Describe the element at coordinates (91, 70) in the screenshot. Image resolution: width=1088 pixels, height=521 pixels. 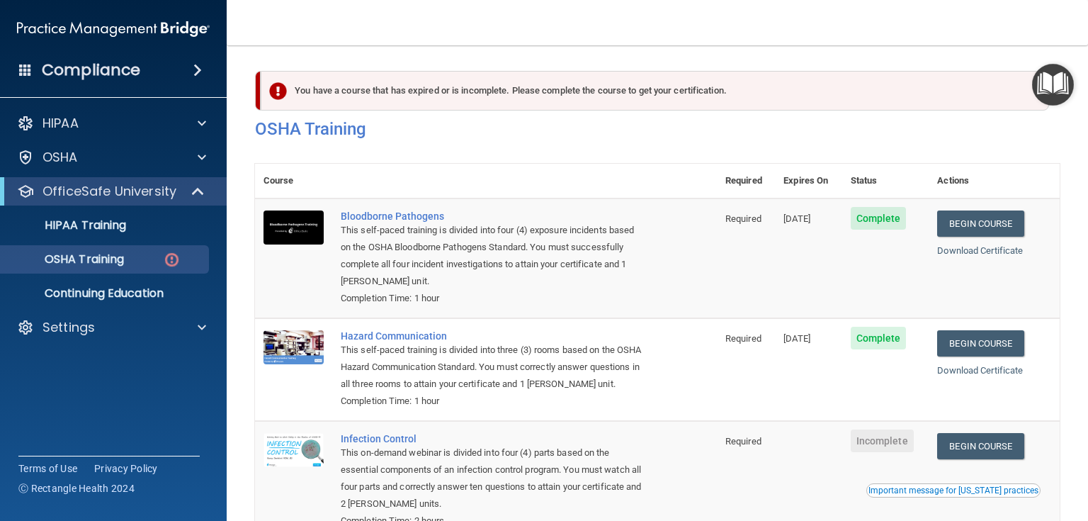
I see `h4: Compliance` at that location.